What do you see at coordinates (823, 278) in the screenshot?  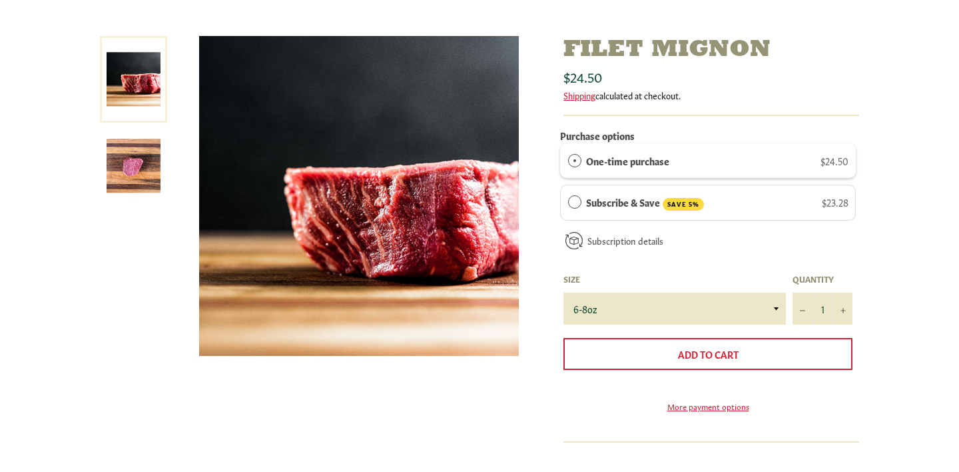 I see `label: Quantity` at bounding box center [823, 278].